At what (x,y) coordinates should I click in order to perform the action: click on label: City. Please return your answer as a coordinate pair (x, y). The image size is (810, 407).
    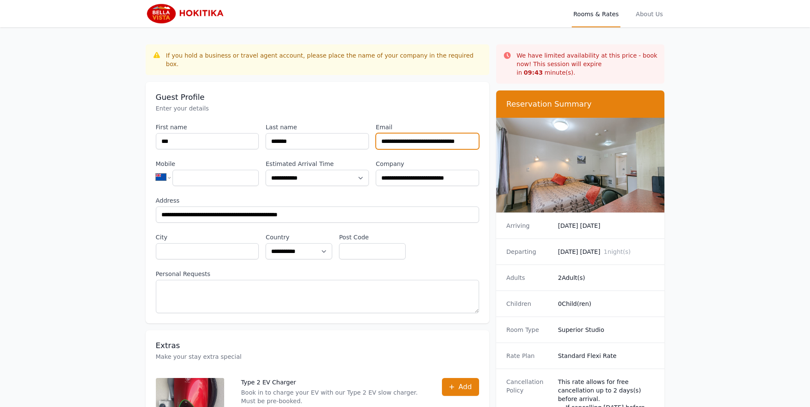
    Looking at the image, I should click on (207, 237).